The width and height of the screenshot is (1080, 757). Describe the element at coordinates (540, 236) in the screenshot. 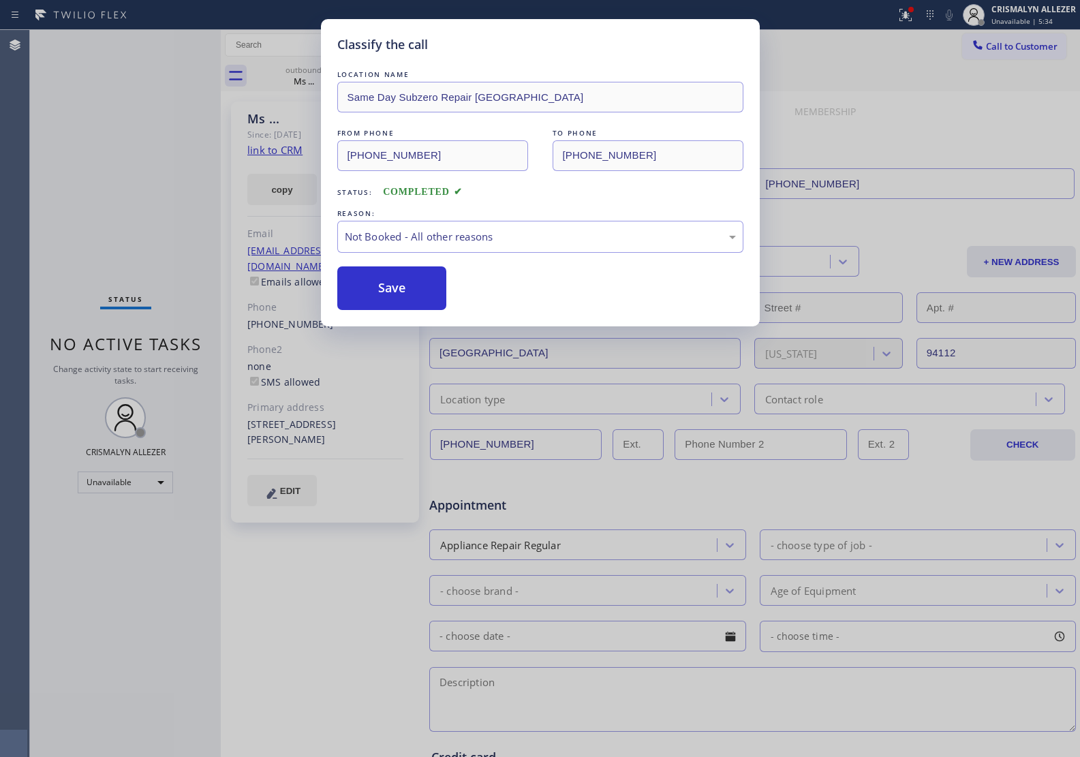

I see `div: Not Booked - All other reasons` at that location.